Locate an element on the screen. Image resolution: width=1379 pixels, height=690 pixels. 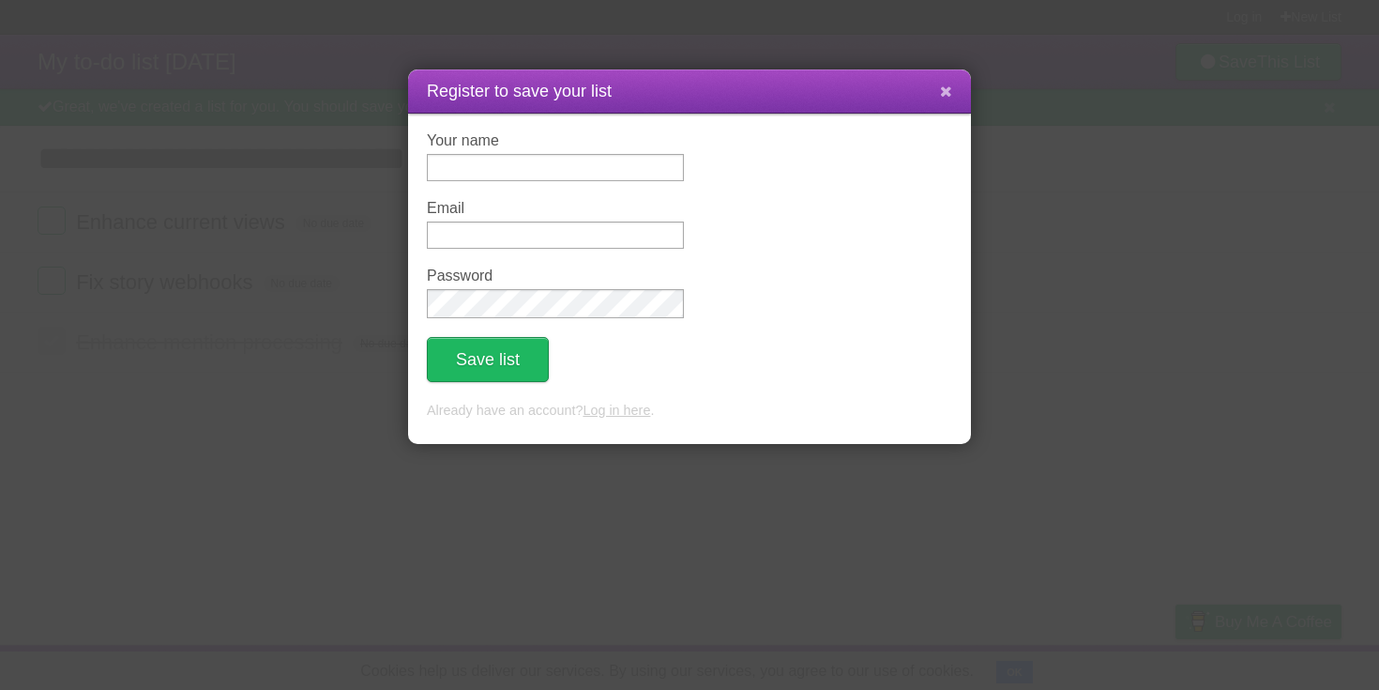
label: Your name is located at coordinates (555, 141).